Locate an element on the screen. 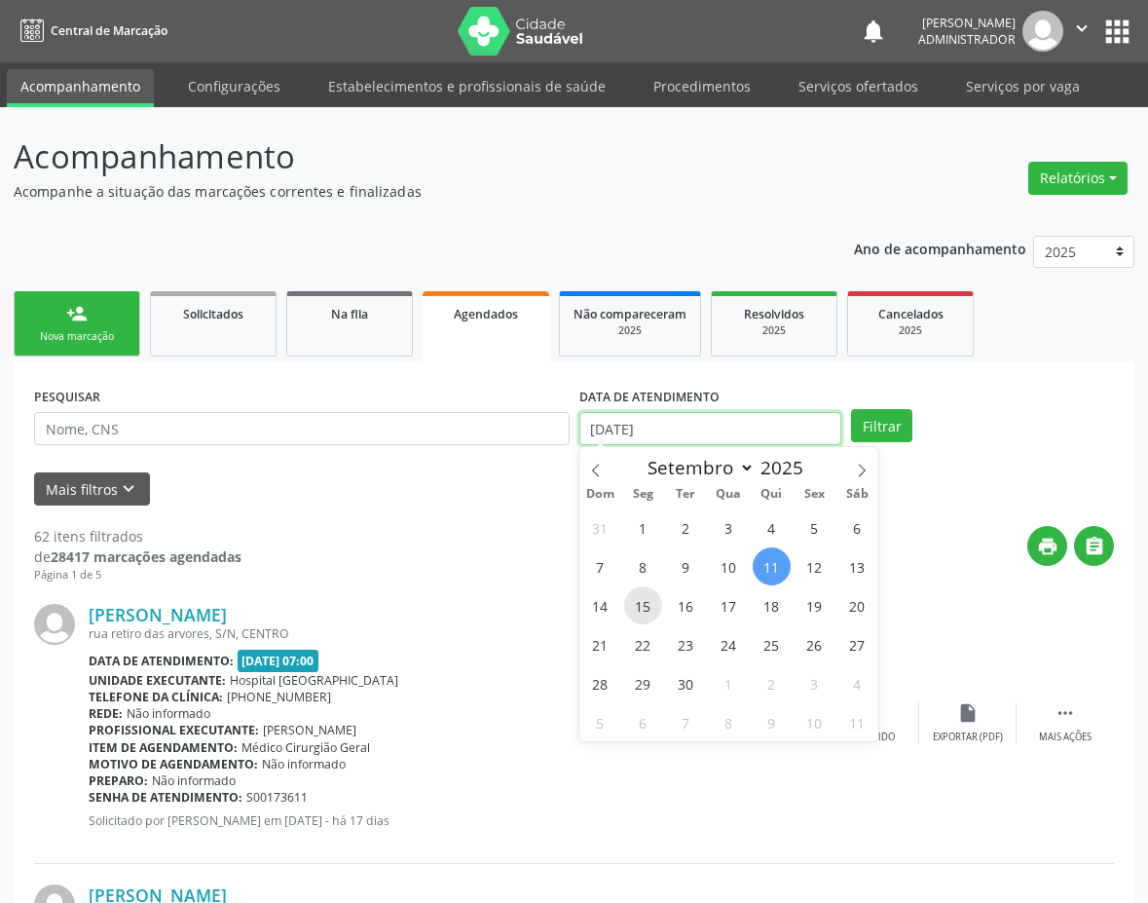 Image resolution: width=1148 pixels, height=903 pixels. span: Administrador is located at coordinates (967, 39).